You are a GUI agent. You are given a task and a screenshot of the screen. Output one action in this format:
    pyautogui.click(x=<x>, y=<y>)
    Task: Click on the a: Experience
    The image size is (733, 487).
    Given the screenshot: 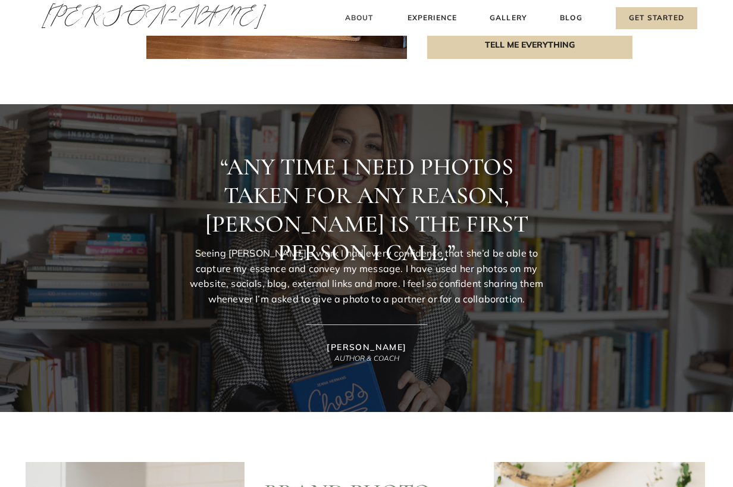 What is the action you would take?
    pyautogui.click(x=432, y=18)
    